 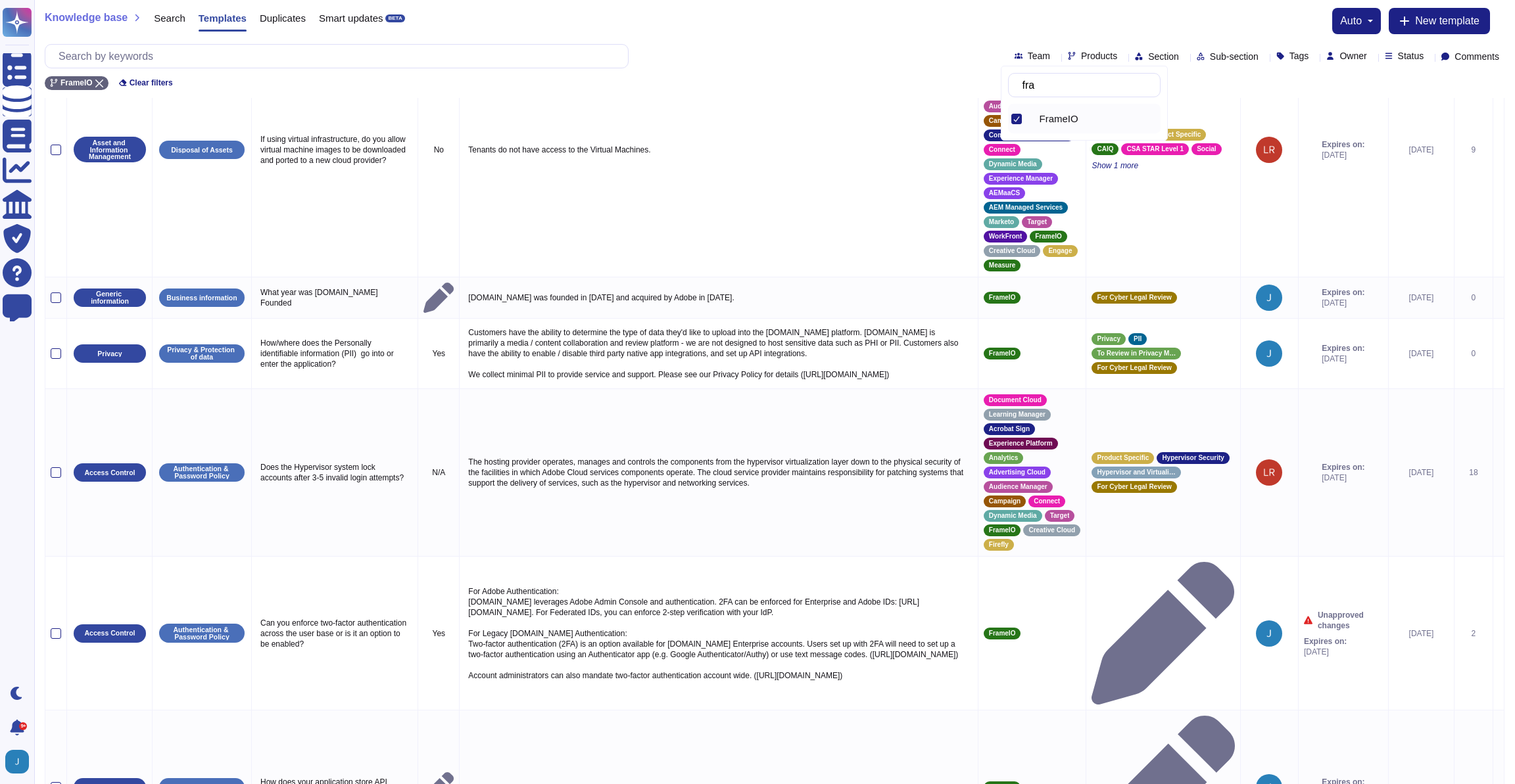 What do you see at coordinates (1001, 223) in the screenshot?
I see `span: Marketo` at bounding box center [1001, 223].